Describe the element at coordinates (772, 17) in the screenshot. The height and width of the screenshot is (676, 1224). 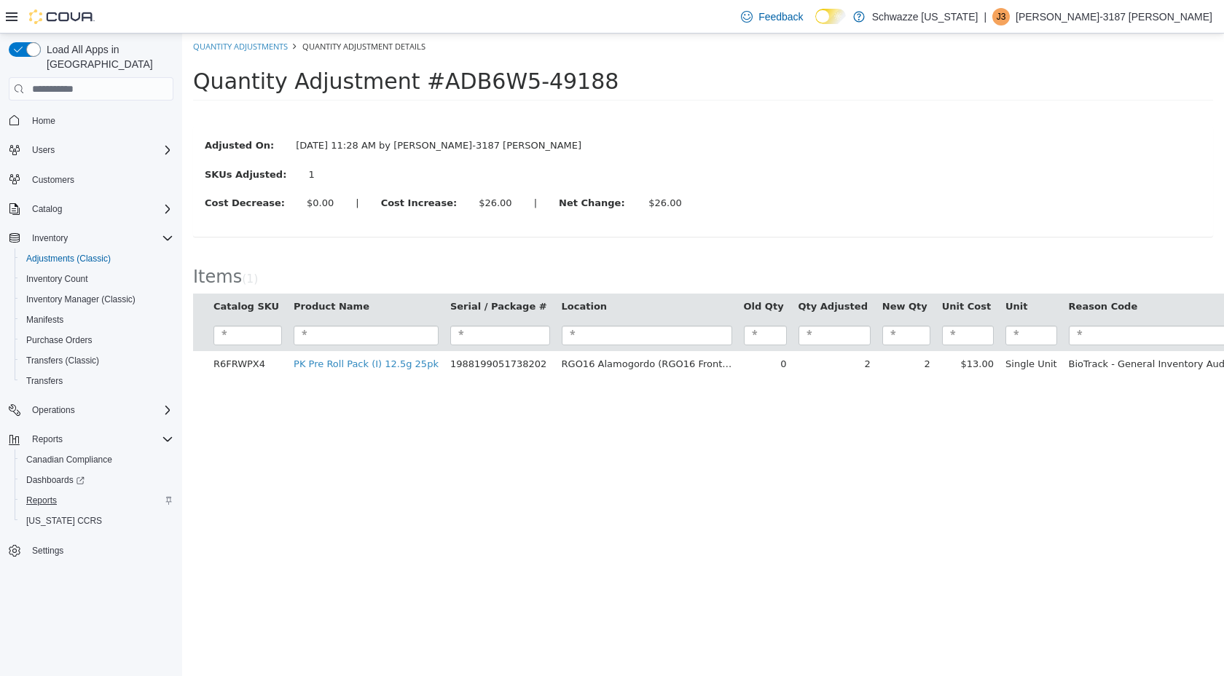
I see `a: Feedback` at that location.